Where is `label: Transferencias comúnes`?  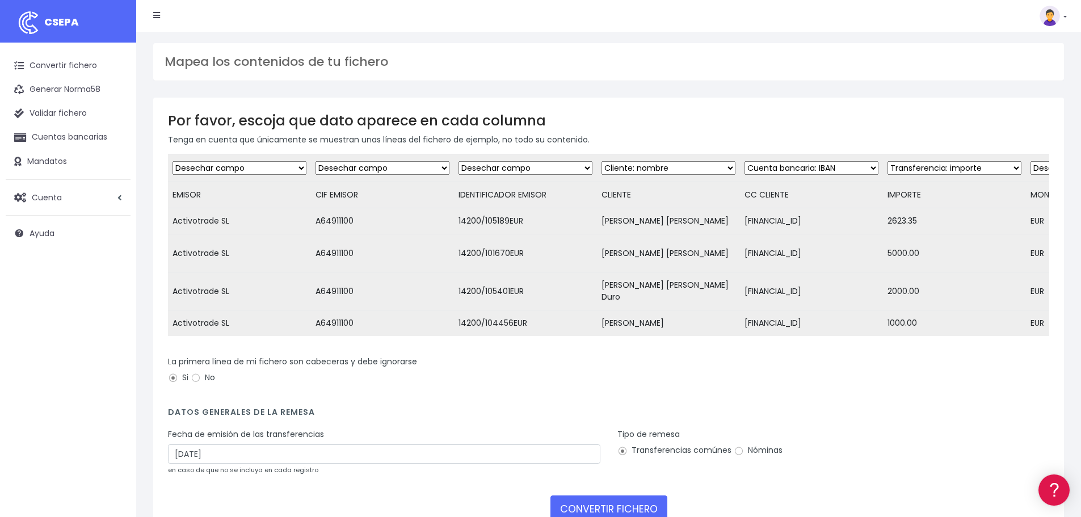 label: Transferencias comúnes is located at coordinates (674, 450).